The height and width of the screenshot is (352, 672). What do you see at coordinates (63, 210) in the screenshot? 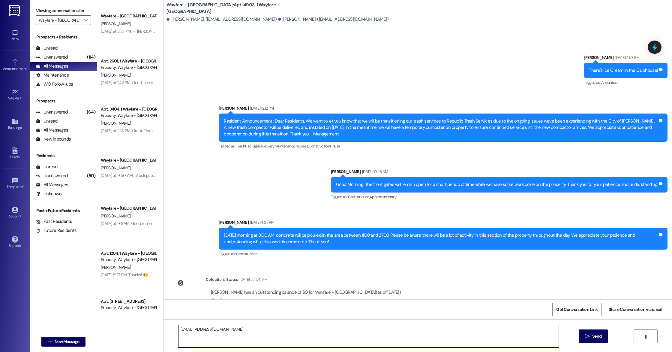
I see `div: Past + Future Residents` at bounding box center [63, 210].